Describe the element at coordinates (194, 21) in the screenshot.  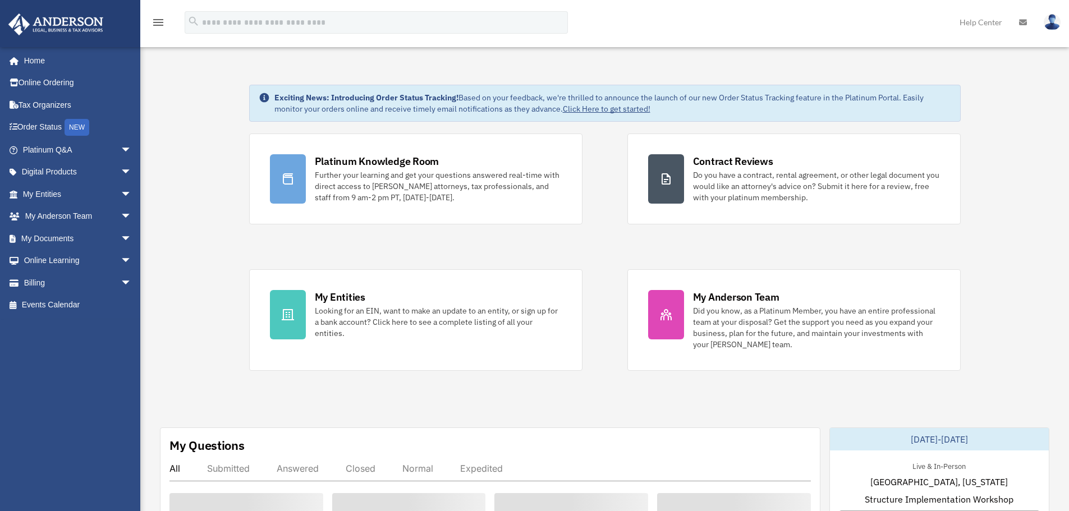
I see `i: search` at that location.